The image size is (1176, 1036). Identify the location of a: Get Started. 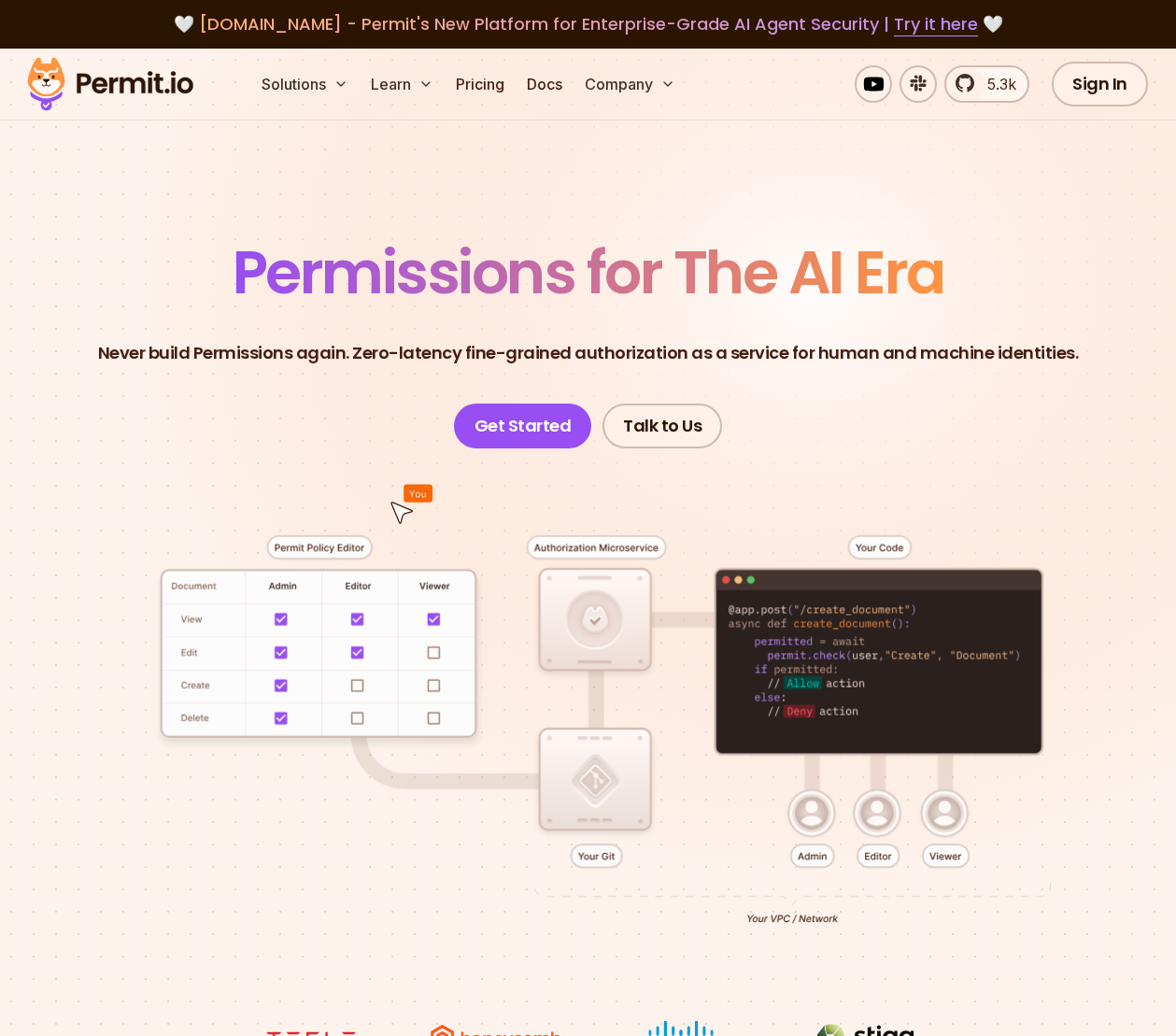
(523, 427).